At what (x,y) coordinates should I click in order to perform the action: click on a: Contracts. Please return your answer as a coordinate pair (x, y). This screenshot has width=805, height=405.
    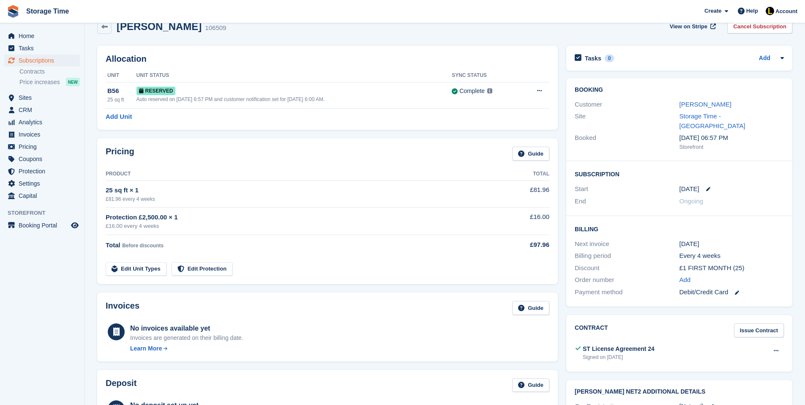
    Looking at the image, I should click on (49, 71).